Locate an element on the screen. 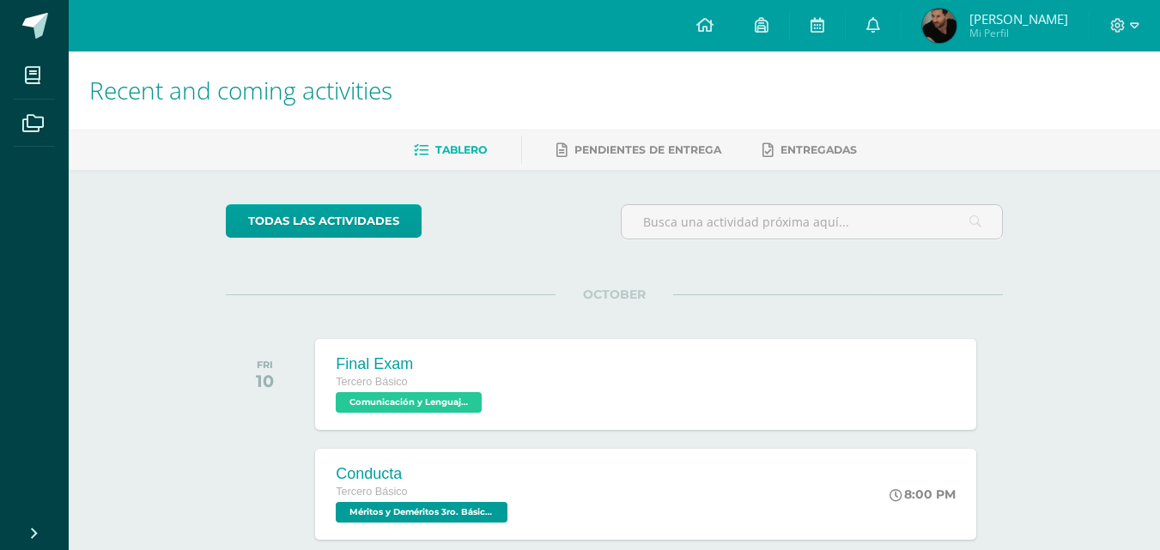  a: Tablero is located at coordinates (450, 150).